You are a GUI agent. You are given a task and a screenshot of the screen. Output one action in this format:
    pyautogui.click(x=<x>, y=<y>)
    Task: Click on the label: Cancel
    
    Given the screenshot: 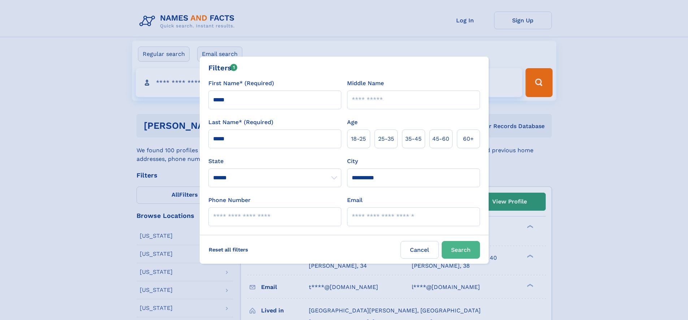 What is the action you would take?
    pyautogui.click(x=419, y=250)
    